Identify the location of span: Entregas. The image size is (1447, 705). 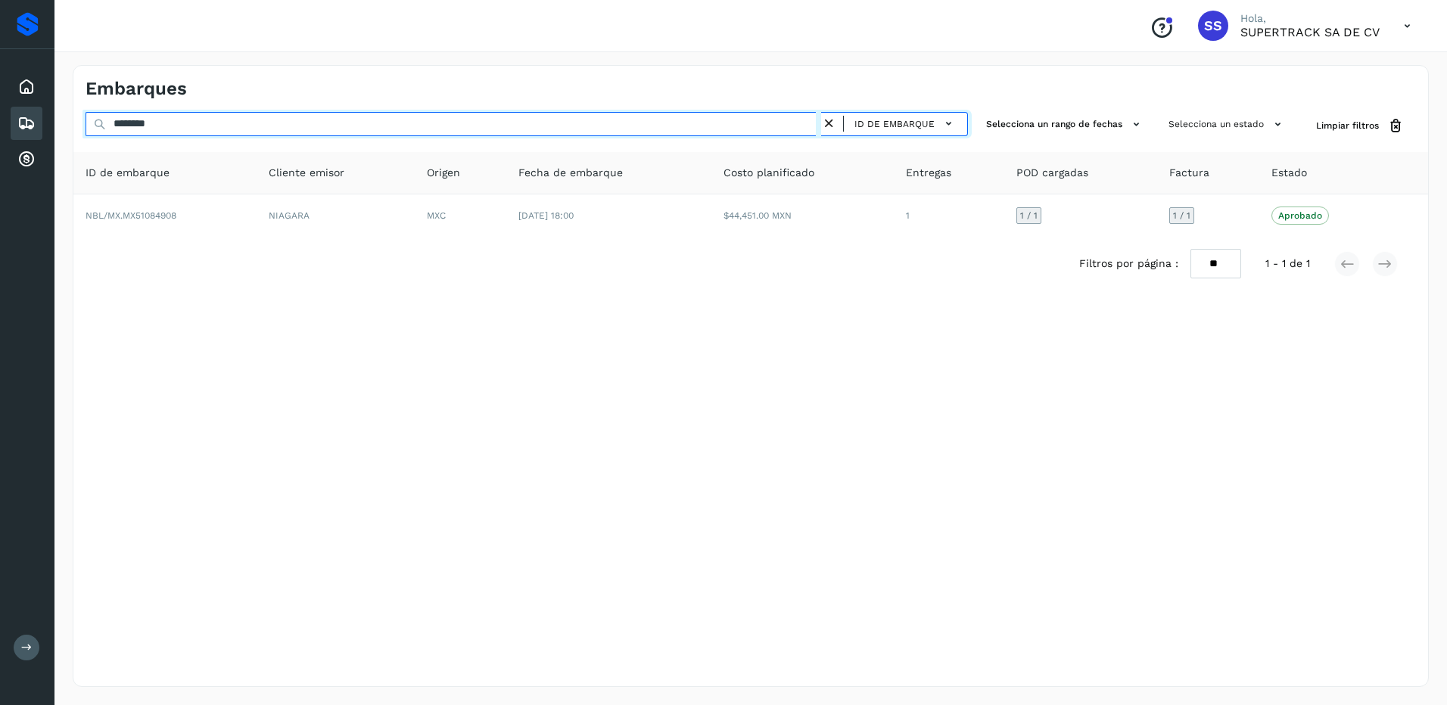
(929, 173).